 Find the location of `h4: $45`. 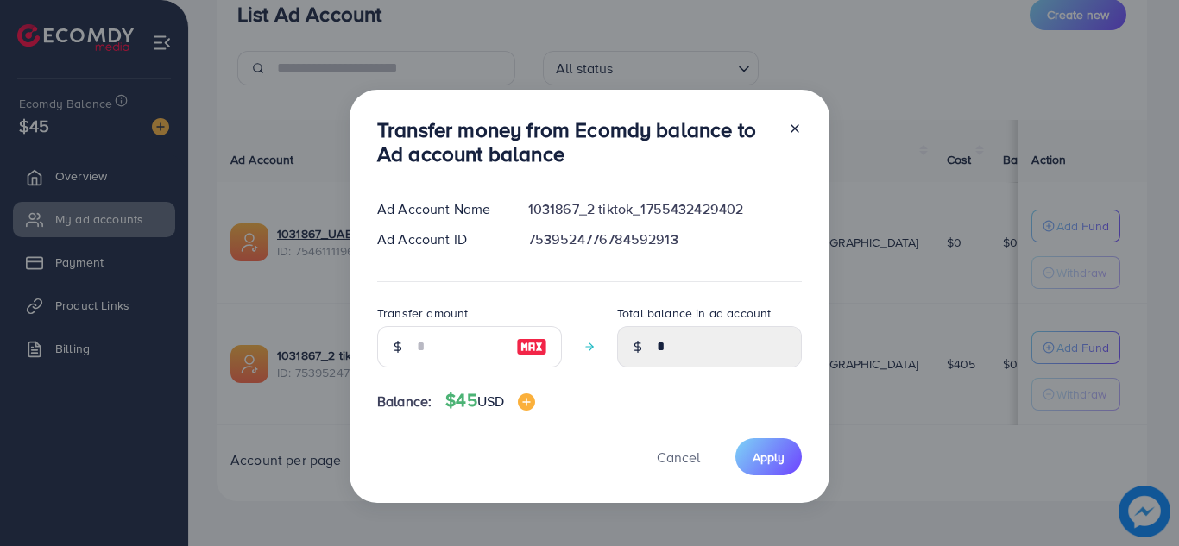

h4: $45 is located at coordinates (490, 400).